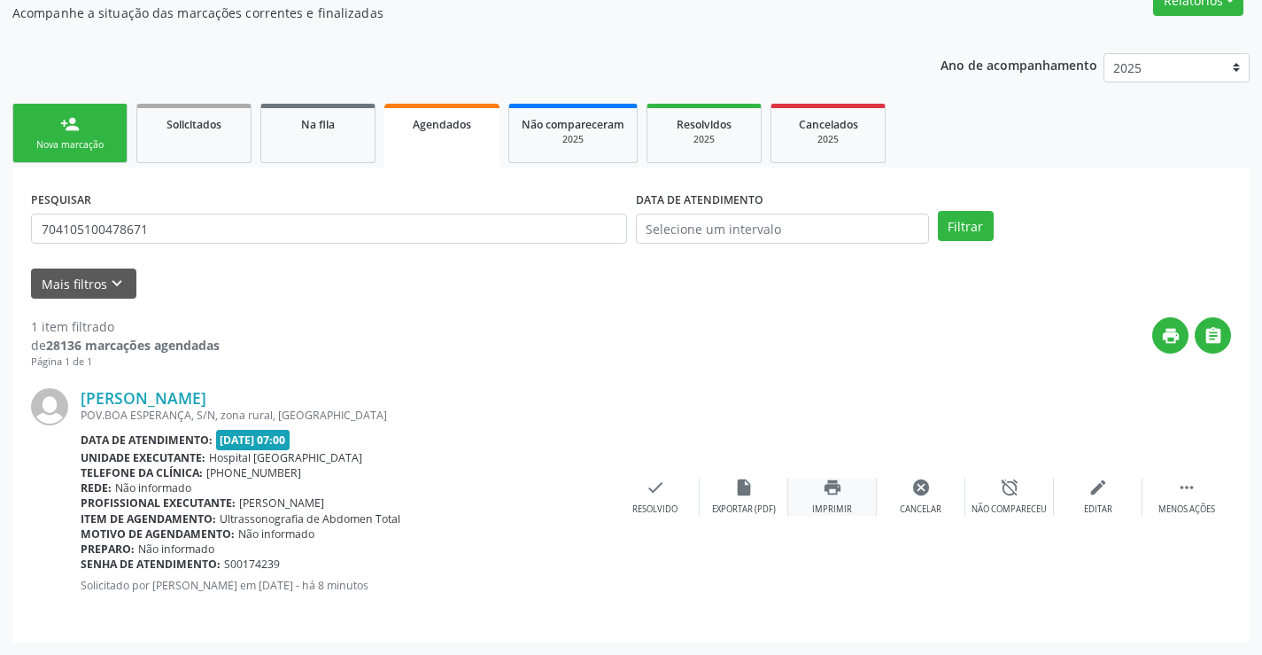  Describe the element at coordinates (1170, 335) in the screenshot. I see `button: print` at that location.